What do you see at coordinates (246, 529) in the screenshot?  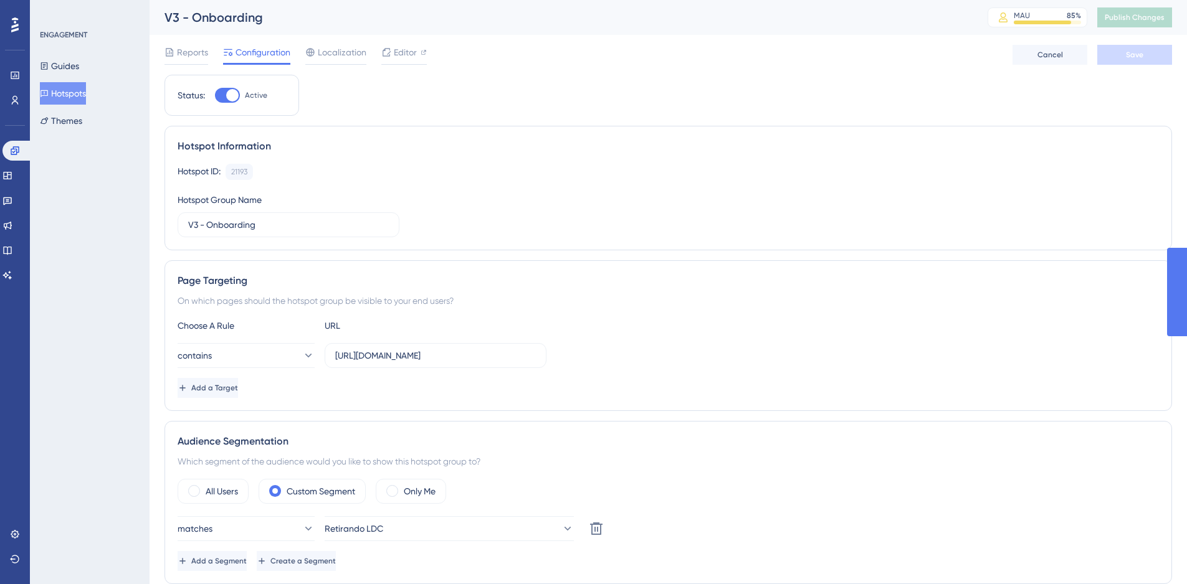 I see `button: matches` at bounding box center [246, 529].